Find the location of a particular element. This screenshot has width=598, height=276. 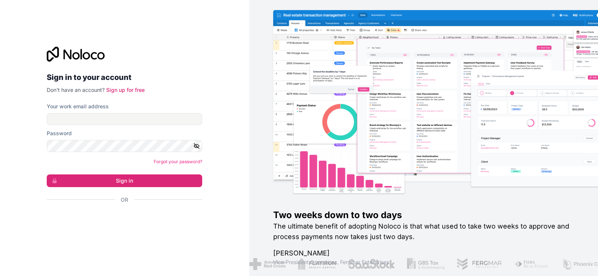

a: Sign up for free is located at coordinates (125, 90).